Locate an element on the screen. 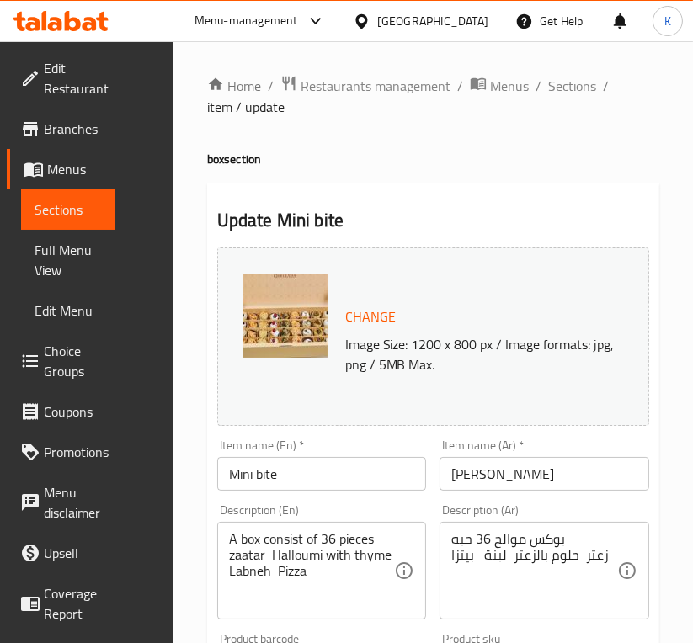 This screenshot has height=643, width=693. span: Upsell is located at coordinates (72, 553).